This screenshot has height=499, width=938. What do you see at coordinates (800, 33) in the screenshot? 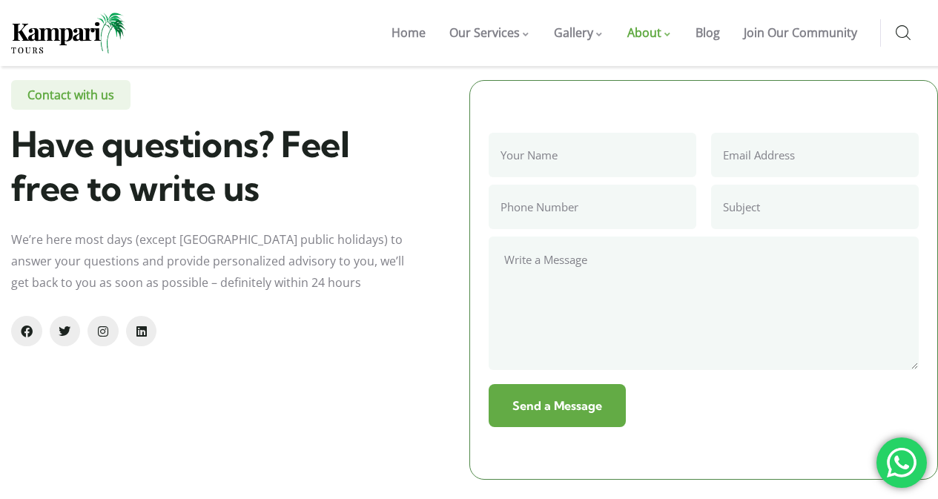
I see `span: Join Our Community` at bounding box center [800, 33].